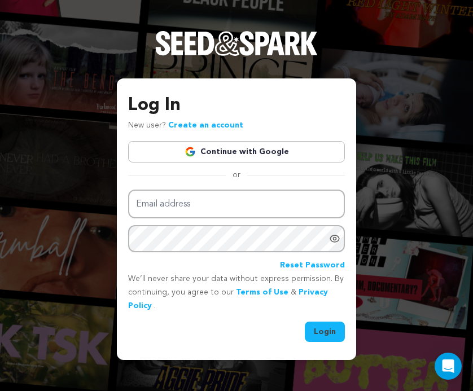  What do you see at coordinates (190, 152) in the screenshot?
I see `img: Google logo` at bounding box center [190, 152].